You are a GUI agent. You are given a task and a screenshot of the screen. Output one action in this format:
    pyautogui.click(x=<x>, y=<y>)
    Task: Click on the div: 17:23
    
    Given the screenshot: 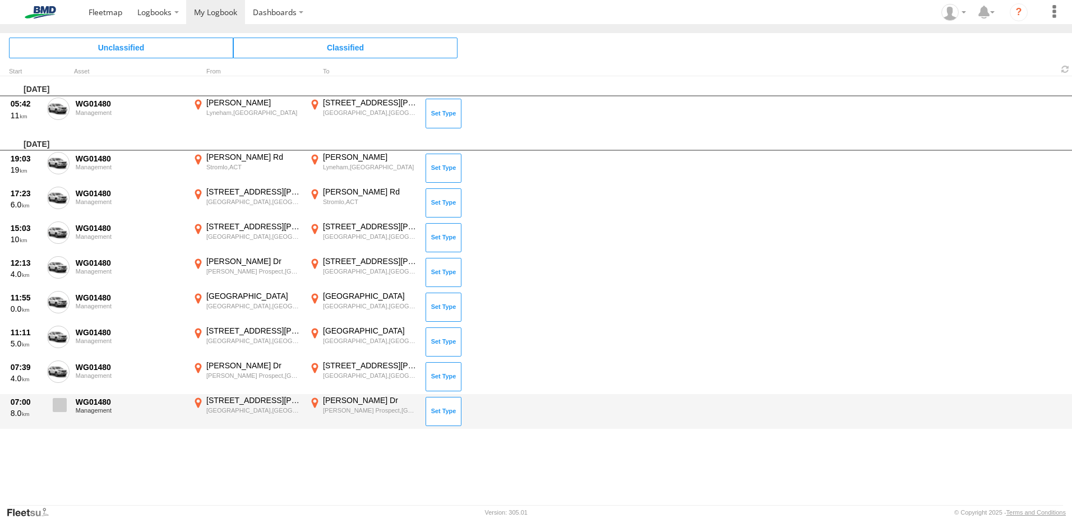 What is the action you would take?
    pyautogui.click(x=26, y=194)
    